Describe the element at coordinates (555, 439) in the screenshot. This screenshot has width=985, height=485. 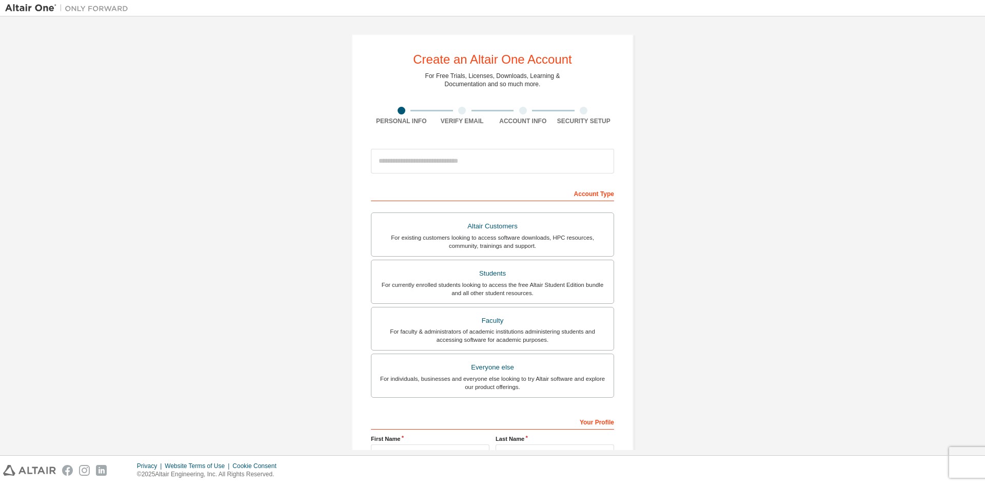
I see `label: Last Name` at that location.